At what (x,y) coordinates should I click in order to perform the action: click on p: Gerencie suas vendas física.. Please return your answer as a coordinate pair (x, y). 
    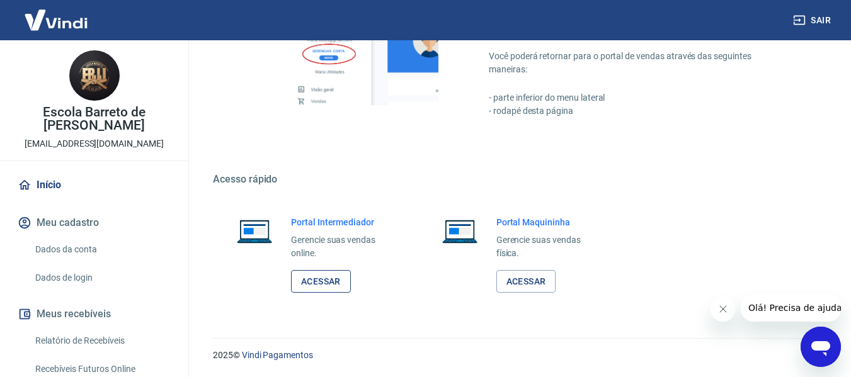
    Looking at the image, I should click on (548, 247).